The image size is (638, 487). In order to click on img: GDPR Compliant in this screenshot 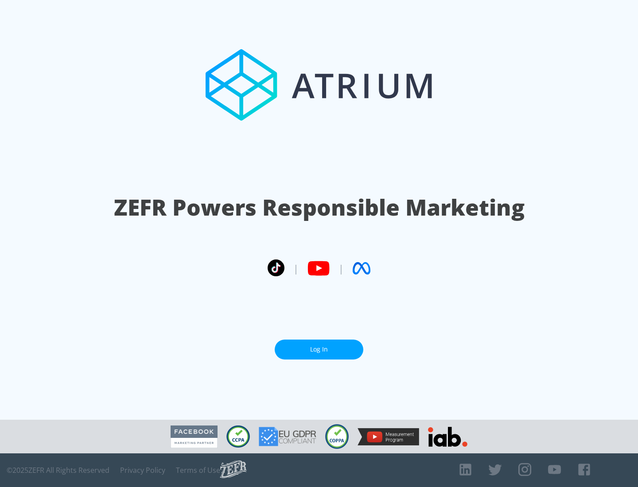, I will do `click(287, 437)`.